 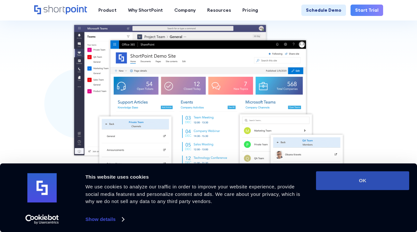 I want to click on div: Widget de chat, so click(x=358, y=194).